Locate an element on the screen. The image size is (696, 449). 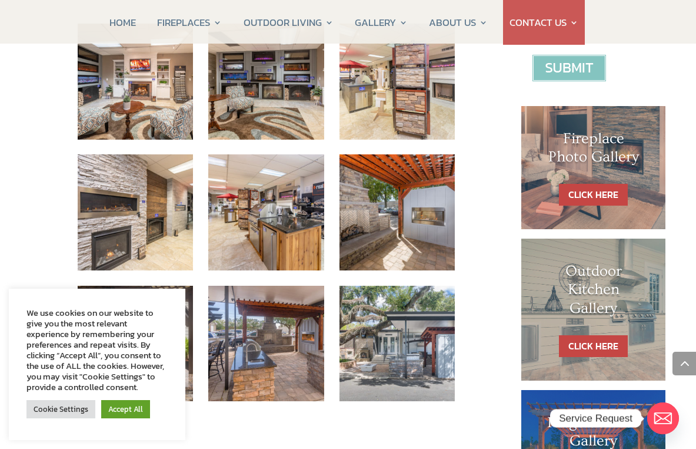
a: Accept All is located at coordinates (125, 409).